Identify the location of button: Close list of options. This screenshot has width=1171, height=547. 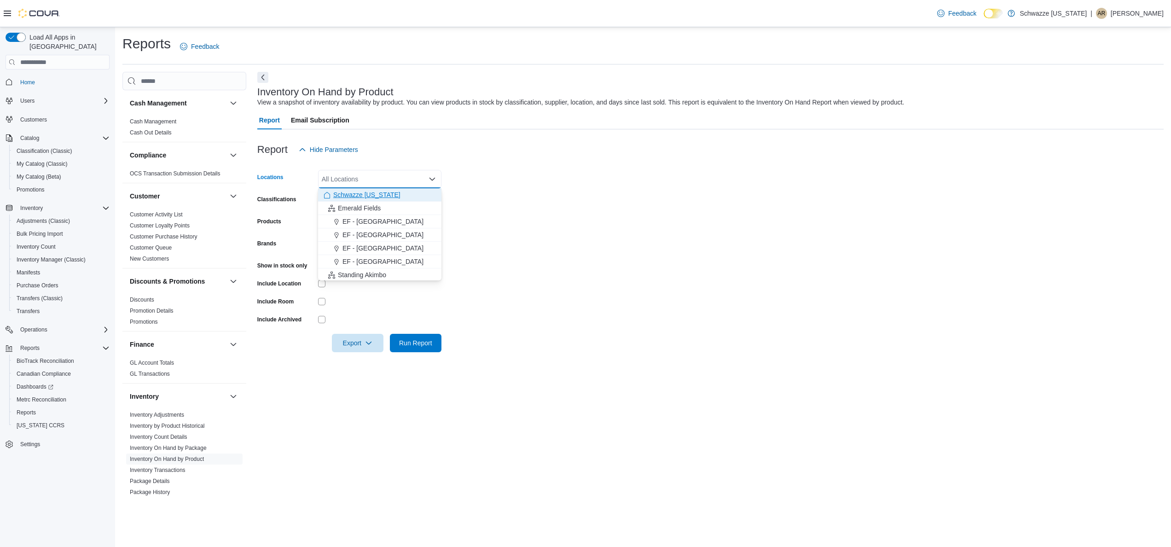
(432, 179).